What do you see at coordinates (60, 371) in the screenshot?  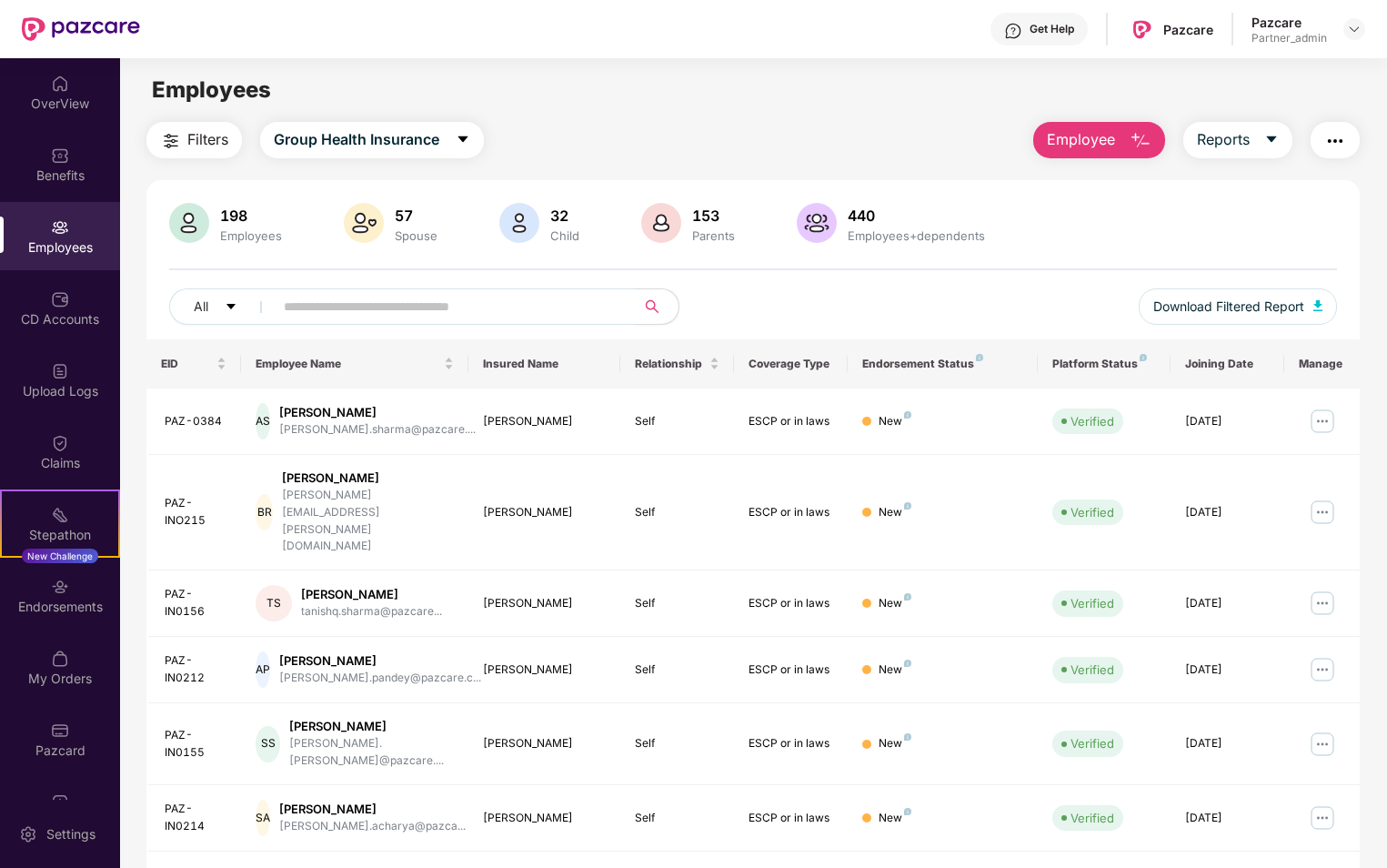 I see `img: svg+xml;base64,PHN2ZyBpZD0iVXBsb2FkX0xvZ3MiIGRhdGEtbmFtZT0iVXBsb2FkIExvZ3MiIHhtbG5zPSJodHRwOi8vd3...` at bounding box center [60, 371].